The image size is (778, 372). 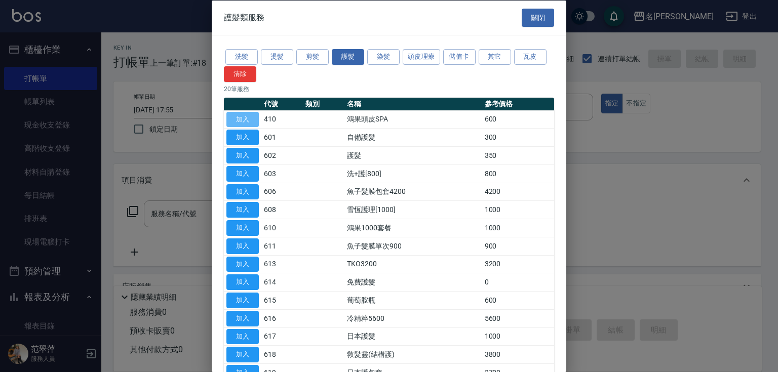 What do you see at coordinates (282, 120) in the screenshot?
I see `td: 410` at bounding box center [282, 120].